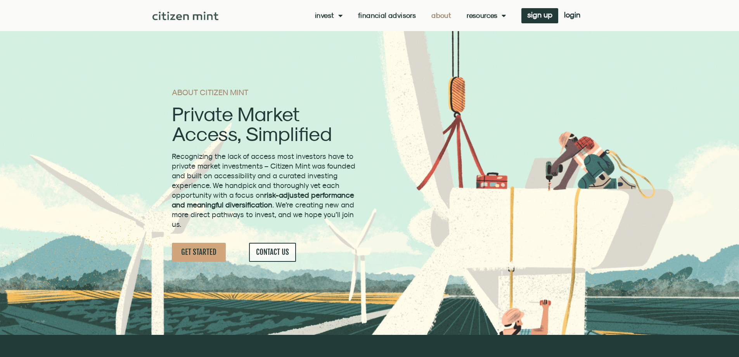 The image size is (739, 357). Describe the element at coordinates (199, 252) in the screenshot. I see `span: GET STARTED` at that location.